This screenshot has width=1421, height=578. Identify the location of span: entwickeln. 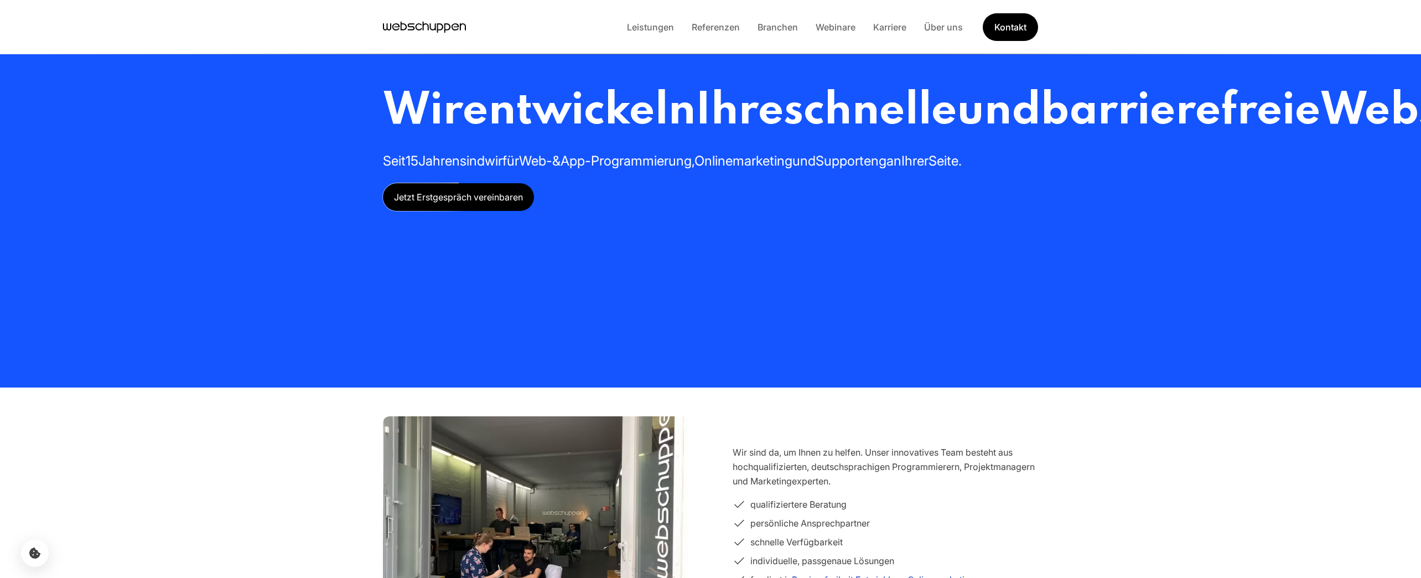
(579, 111).